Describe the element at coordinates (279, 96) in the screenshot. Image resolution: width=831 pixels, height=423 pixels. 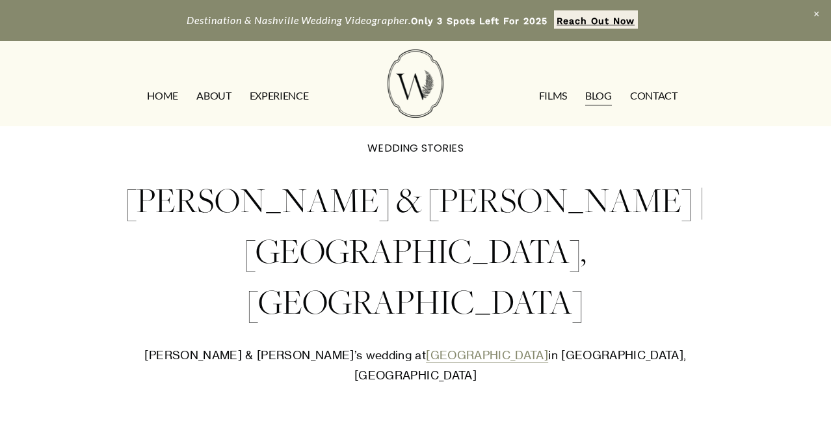
I see `a: EXPERIENCE` at that location.